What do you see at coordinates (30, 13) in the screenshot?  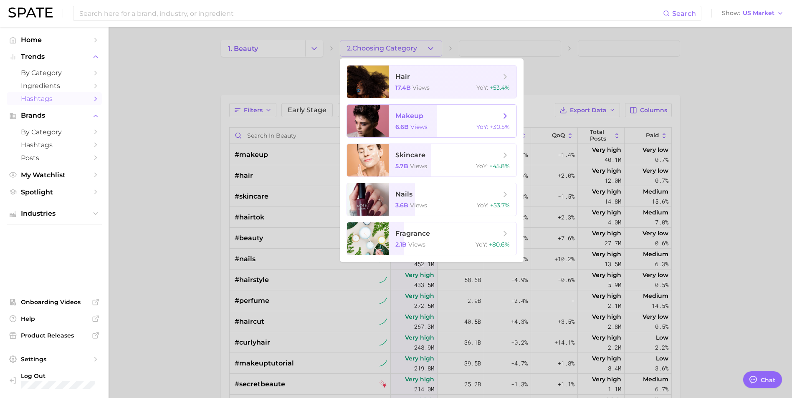 I see `img: SPATE` at bounding box center [30, 13].